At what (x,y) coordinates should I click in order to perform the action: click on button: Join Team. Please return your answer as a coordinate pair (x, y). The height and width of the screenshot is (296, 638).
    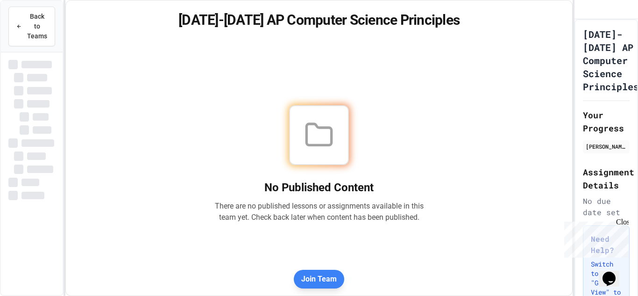
    Looking at the image, I should click on (319, 279).